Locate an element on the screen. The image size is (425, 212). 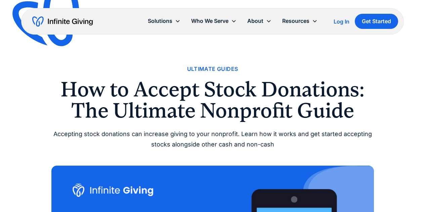
div: Accepting stock donations can increase giving to your nonprofit. Learn how it works and get start... is located at coordinates (213, 139).